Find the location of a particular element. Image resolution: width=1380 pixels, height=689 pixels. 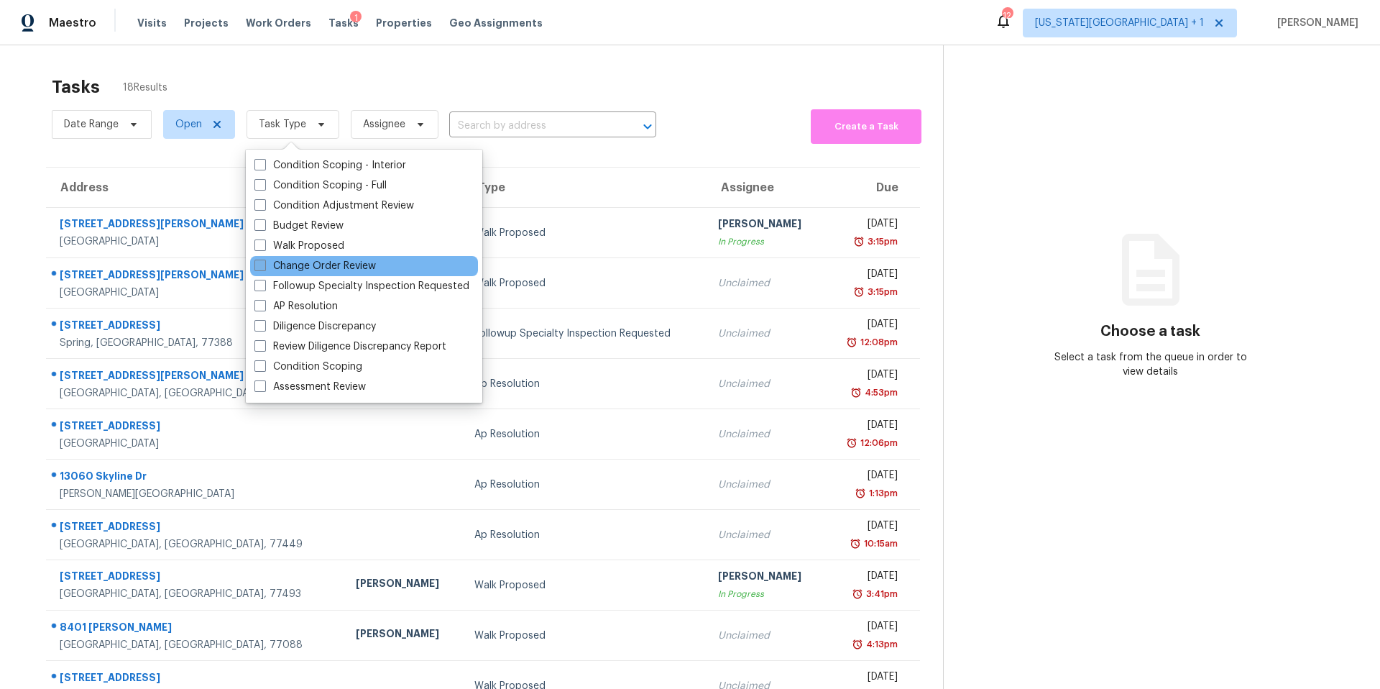

span: Work Orders is located at coordinates (278, 23).